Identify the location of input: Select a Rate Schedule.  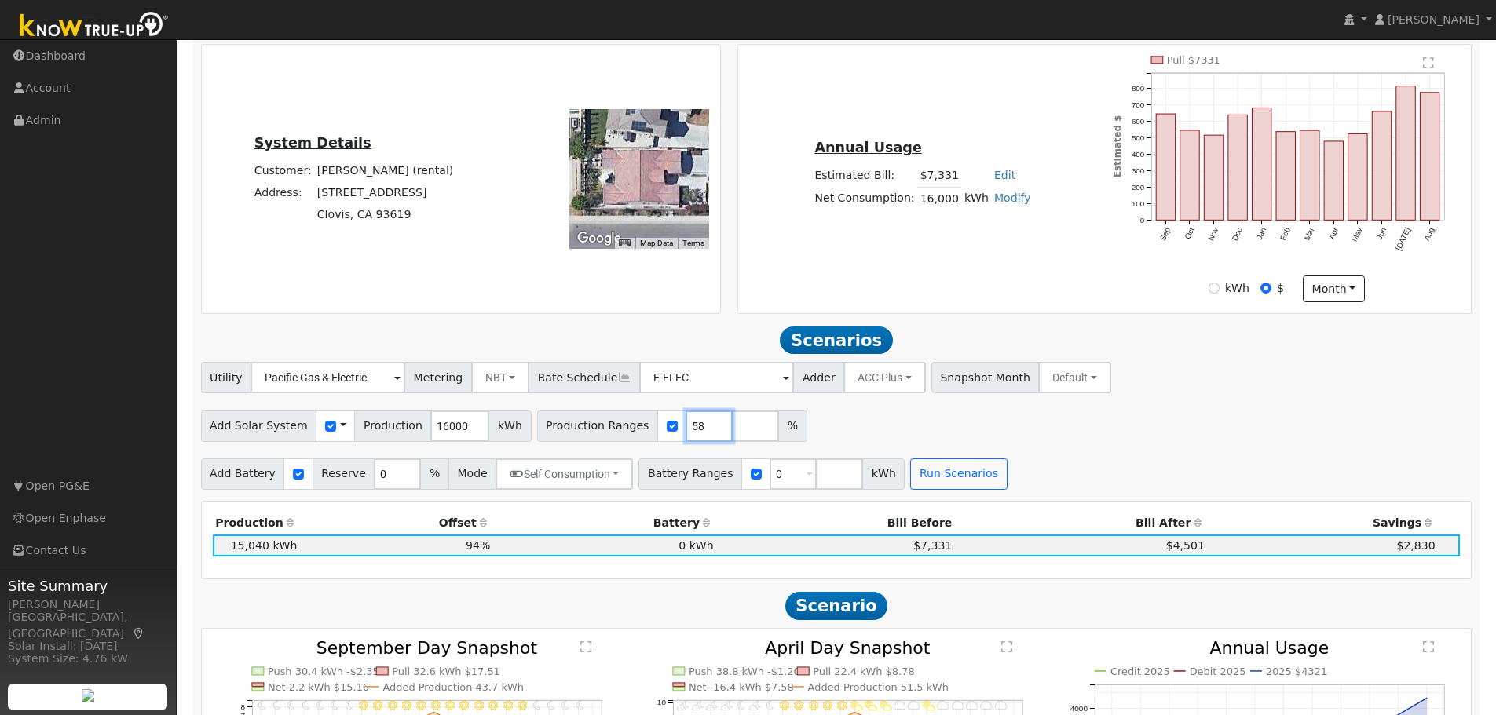
(716, 378).